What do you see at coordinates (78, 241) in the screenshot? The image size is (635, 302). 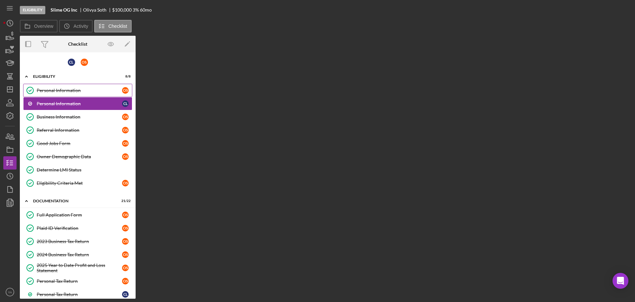 I see `a: 2023 Business Tax ReturnOS` at bounding box center [78, 241].